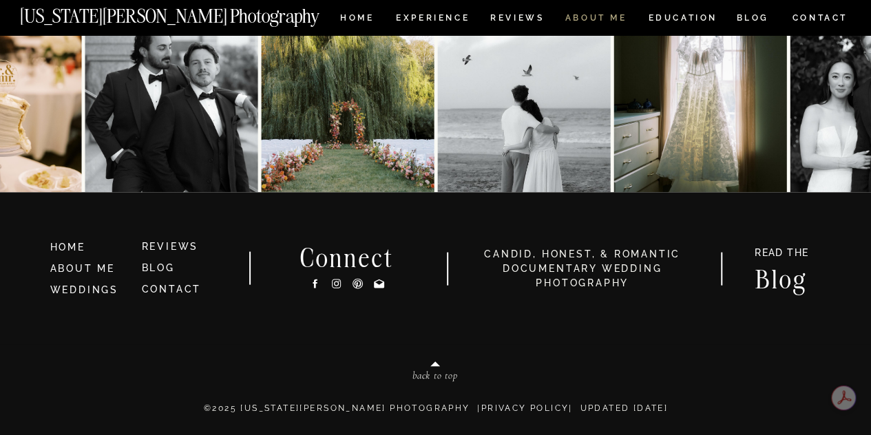 Image resolution: width=871 pixels, height=435 pixels. Describe the element at coordinates (596, 19) in the screenshot. I see `nav: ABOUT ME` at that location.